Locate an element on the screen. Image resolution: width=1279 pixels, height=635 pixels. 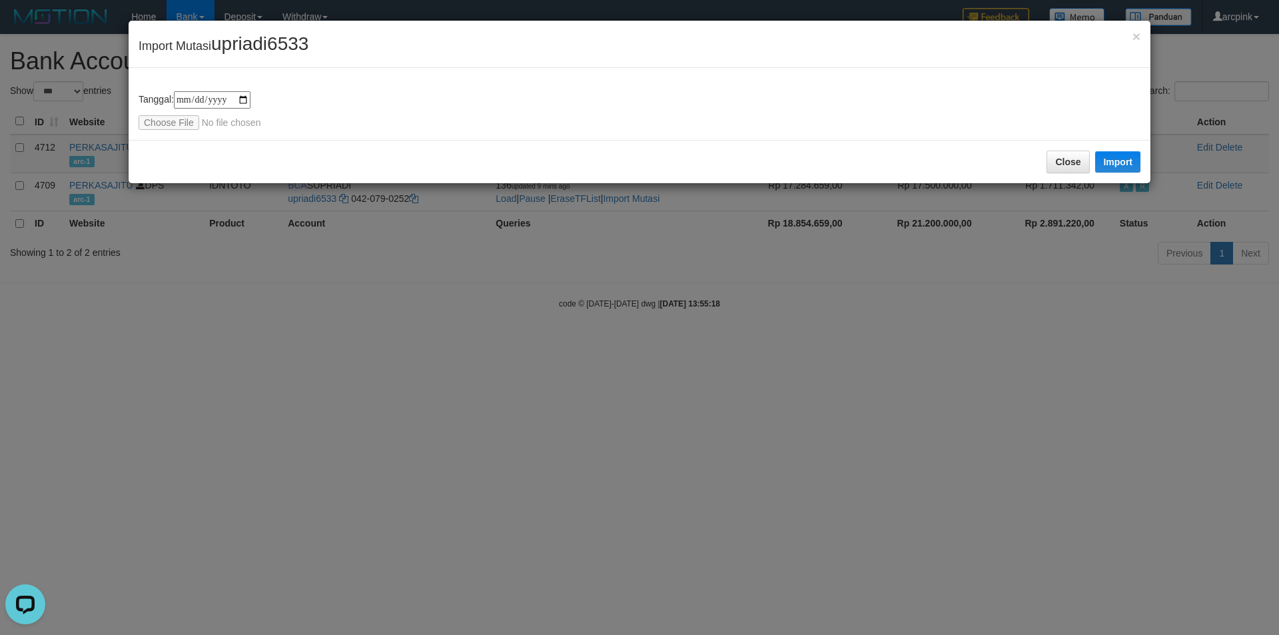
button: Import is located at coordinates (1118, 162).